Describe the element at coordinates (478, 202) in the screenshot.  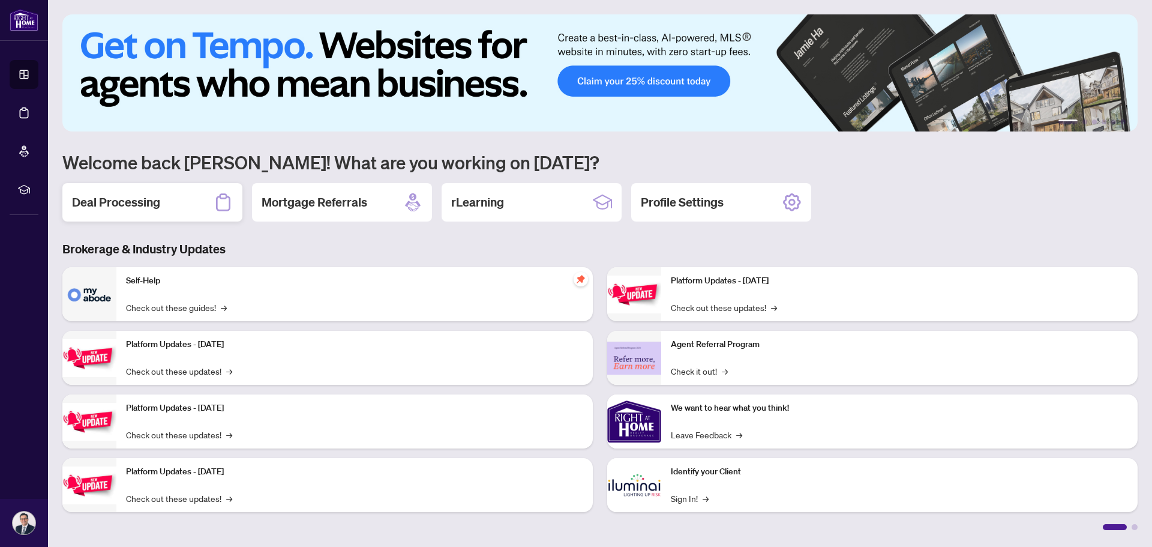
I see `h2: rLearning` at that location.